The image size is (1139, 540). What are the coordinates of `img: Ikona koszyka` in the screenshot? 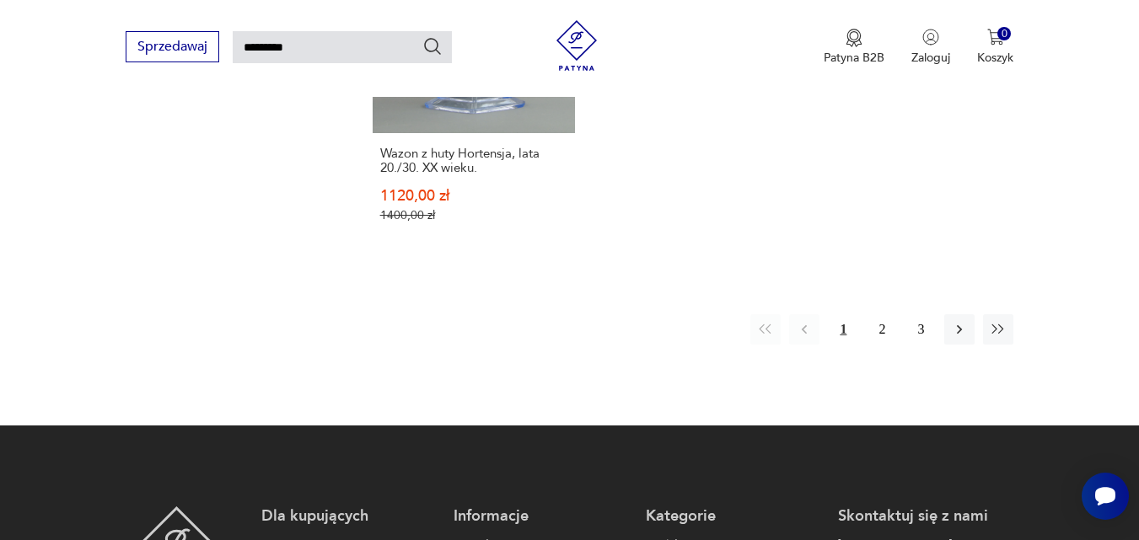 It's located at (995, 37).